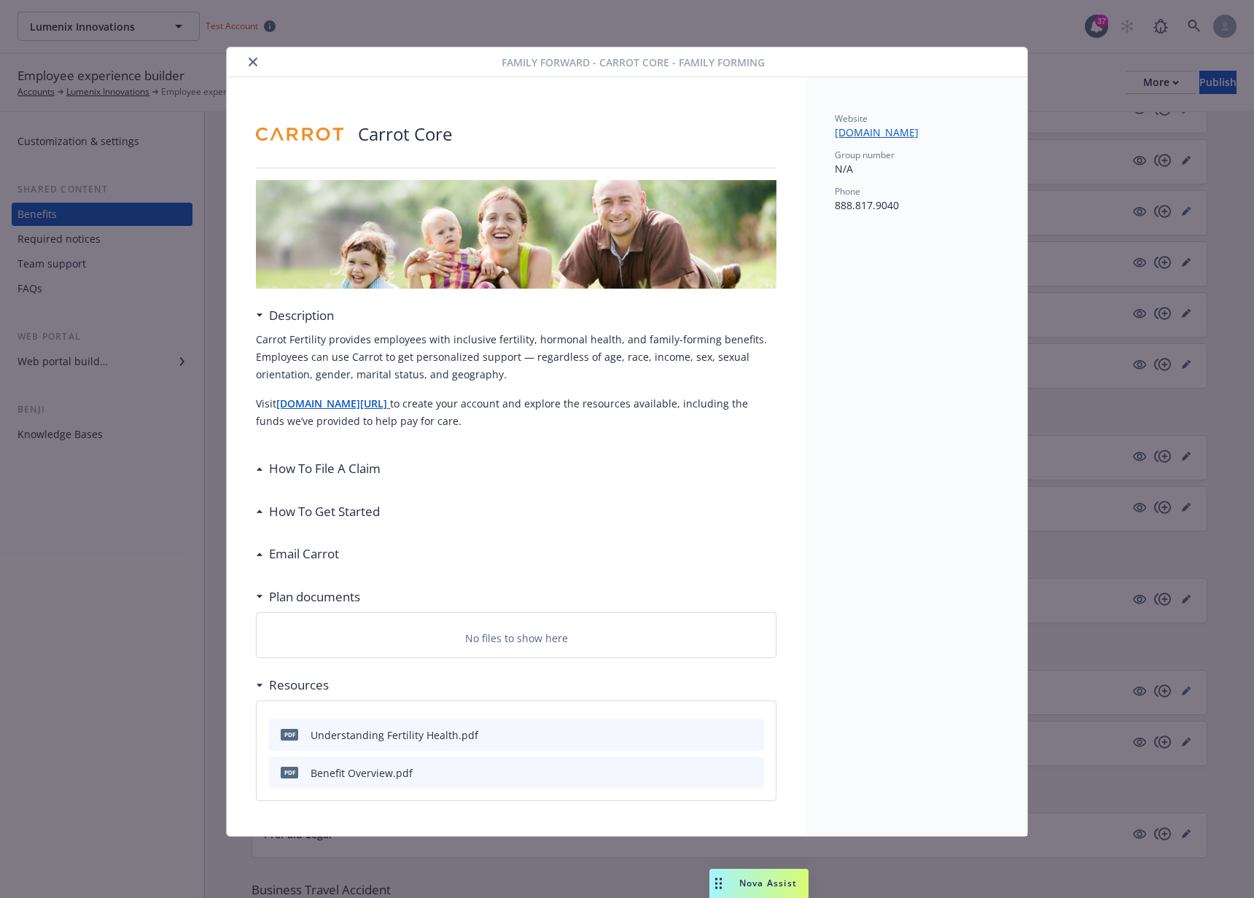 The height and width of the screenshot is (898, 1254). I want to click on h3: How To File A Claim, so click(324, 469).